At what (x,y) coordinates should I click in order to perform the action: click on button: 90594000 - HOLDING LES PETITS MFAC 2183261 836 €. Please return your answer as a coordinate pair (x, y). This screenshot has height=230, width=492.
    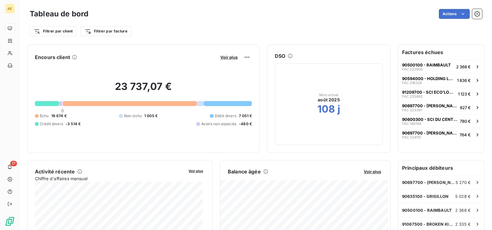
    Looking at the image, I should click on (441, 80).